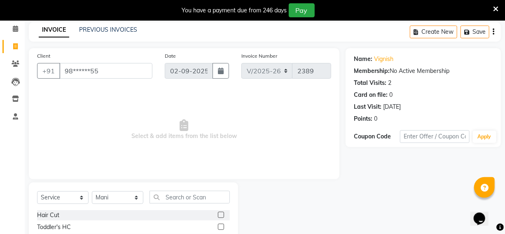 The width and height of the screenshot is (505, 234). I want to click on div: Last Visit:, so click(367, 107).